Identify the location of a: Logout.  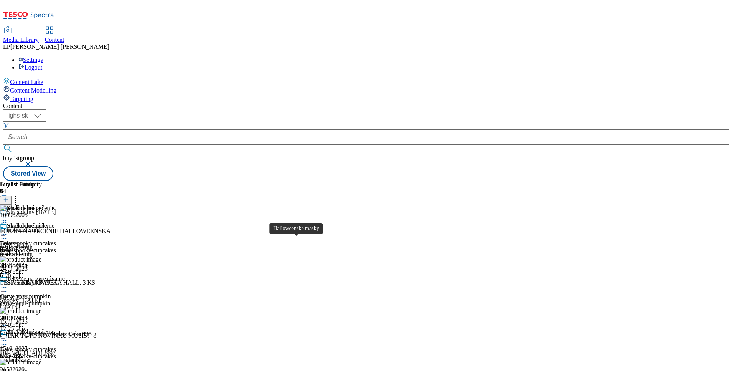
(30, 67).